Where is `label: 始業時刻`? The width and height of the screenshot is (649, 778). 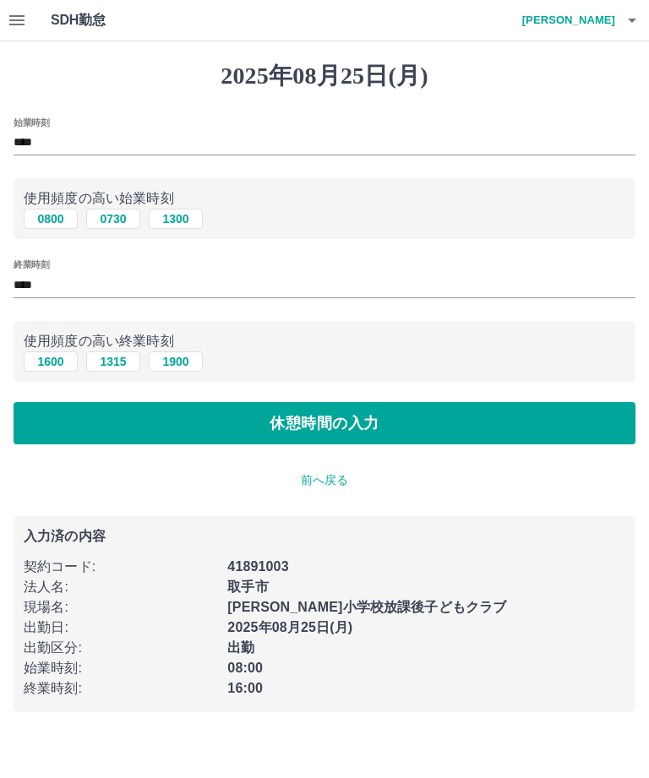 label: 始業時刻 is located at coordinates (31, 122).